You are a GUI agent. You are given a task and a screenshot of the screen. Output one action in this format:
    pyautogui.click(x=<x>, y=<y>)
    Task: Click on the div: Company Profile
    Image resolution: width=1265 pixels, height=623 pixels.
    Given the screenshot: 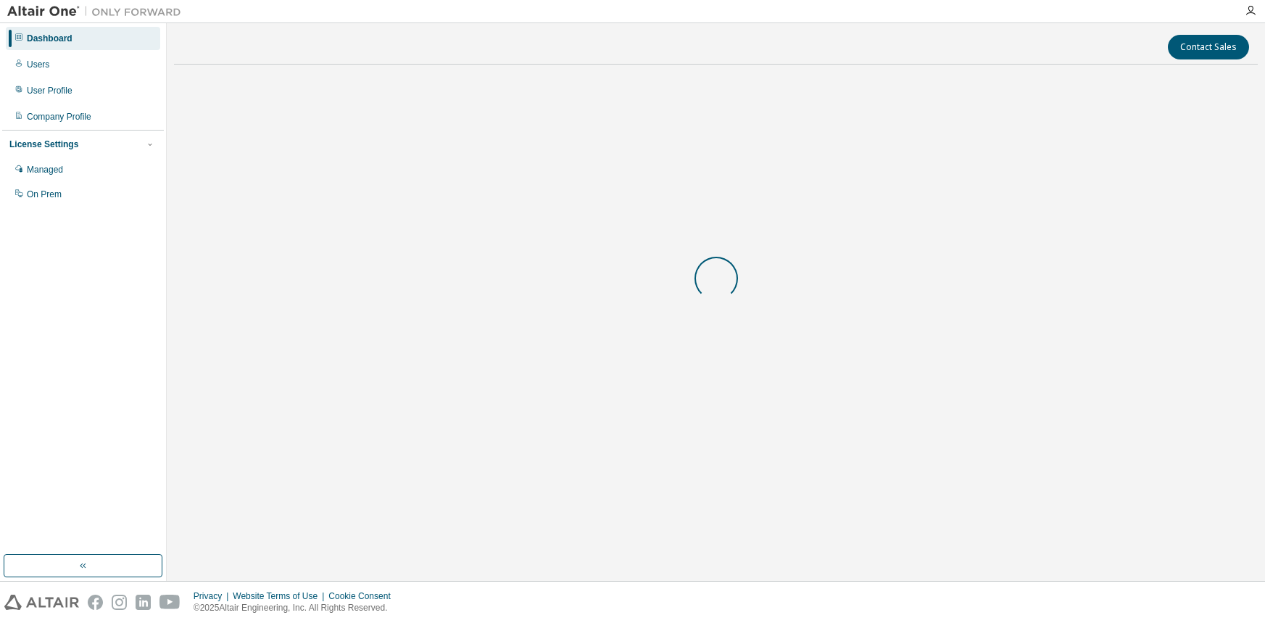 What is the action you would take?
    pyautogui.click(x=59, y=117)
    